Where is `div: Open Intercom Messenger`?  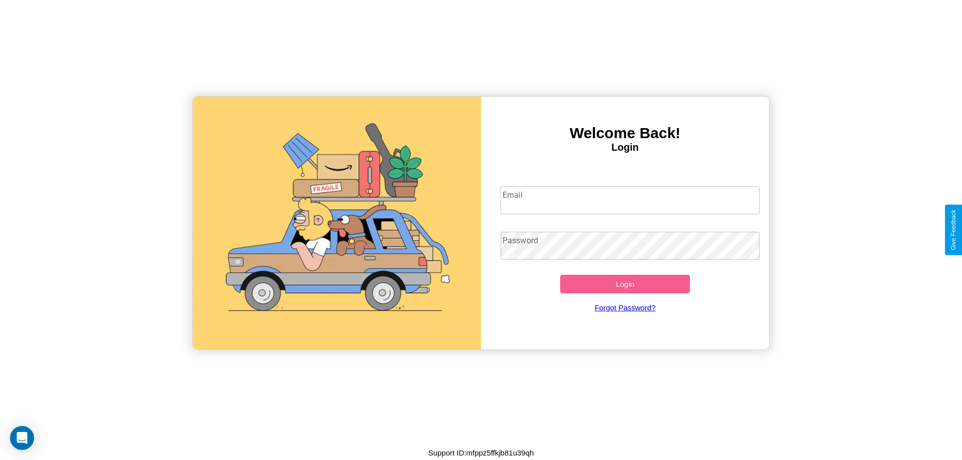 div: Open Intercom Messenger is located at coordinates (22, 438).